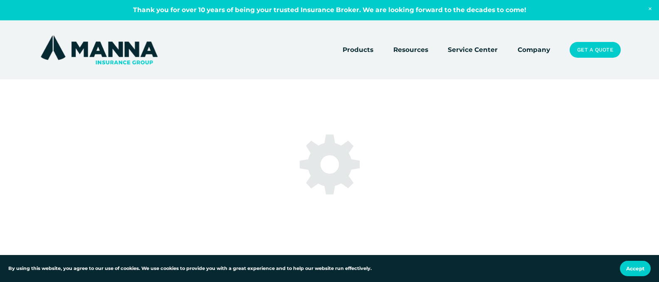  I want to click on a: Company, so click(534, 50).